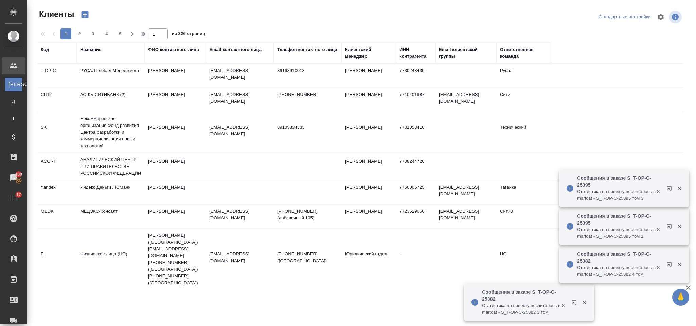 The height and width of the screenshot is (326, 696). I want to click on p: Cтатистика по проекту посчиталась в Smartcat - S_T-OP-C-25382 4 том, so click(620, 271).